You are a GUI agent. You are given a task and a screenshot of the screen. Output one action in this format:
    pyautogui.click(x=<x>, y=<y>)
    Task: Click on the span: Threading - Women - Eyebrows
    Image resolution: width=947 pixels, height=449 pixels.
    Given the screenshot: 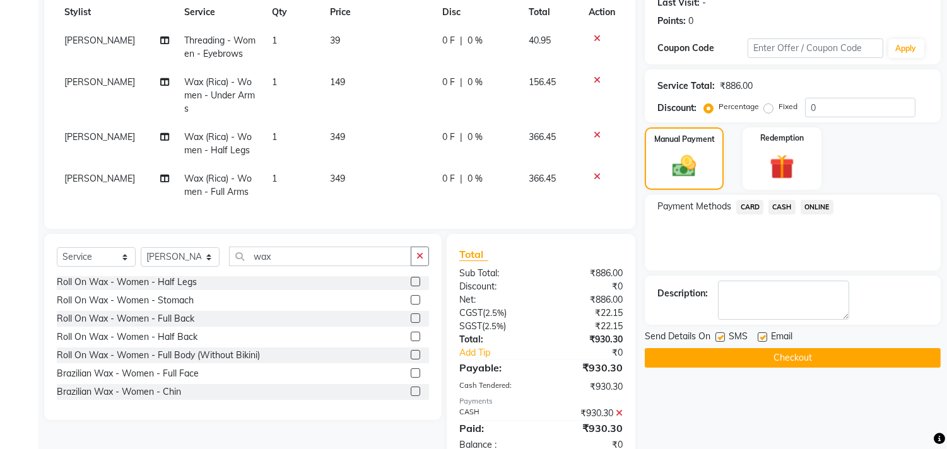 What is the action you would take?
    pyautogui.click(x=220, y=47)
    